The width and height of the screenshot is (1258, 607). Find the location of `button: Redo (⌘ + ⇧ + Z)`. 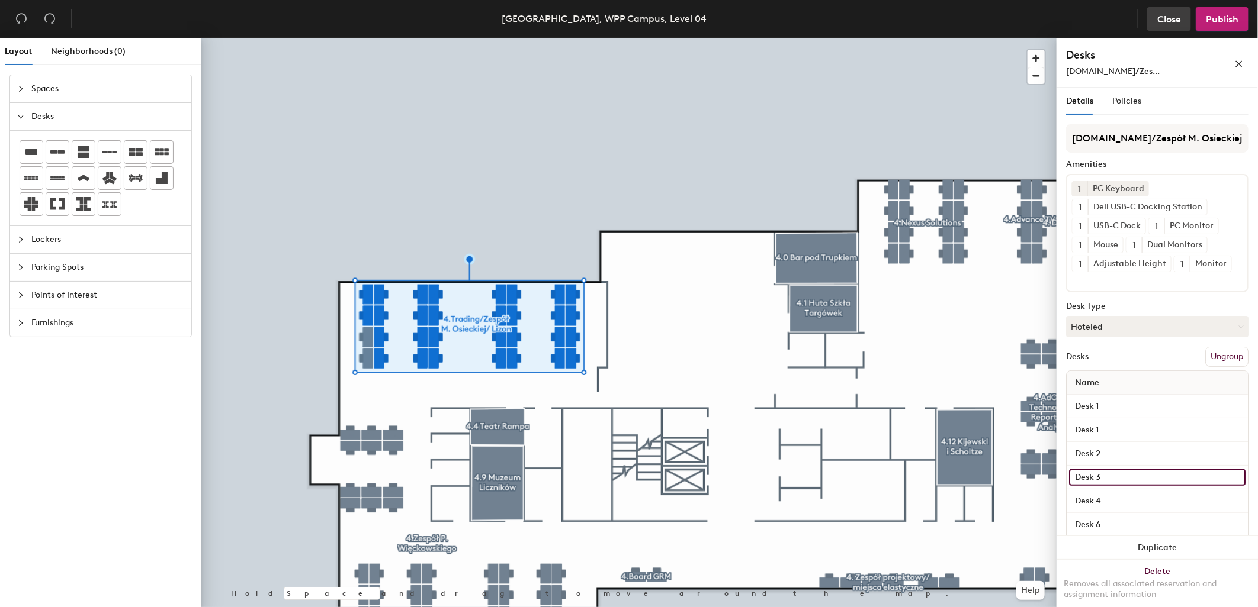

button: Redo (⌘ + ⇧ + Z) is located at coordinates (50, 19).